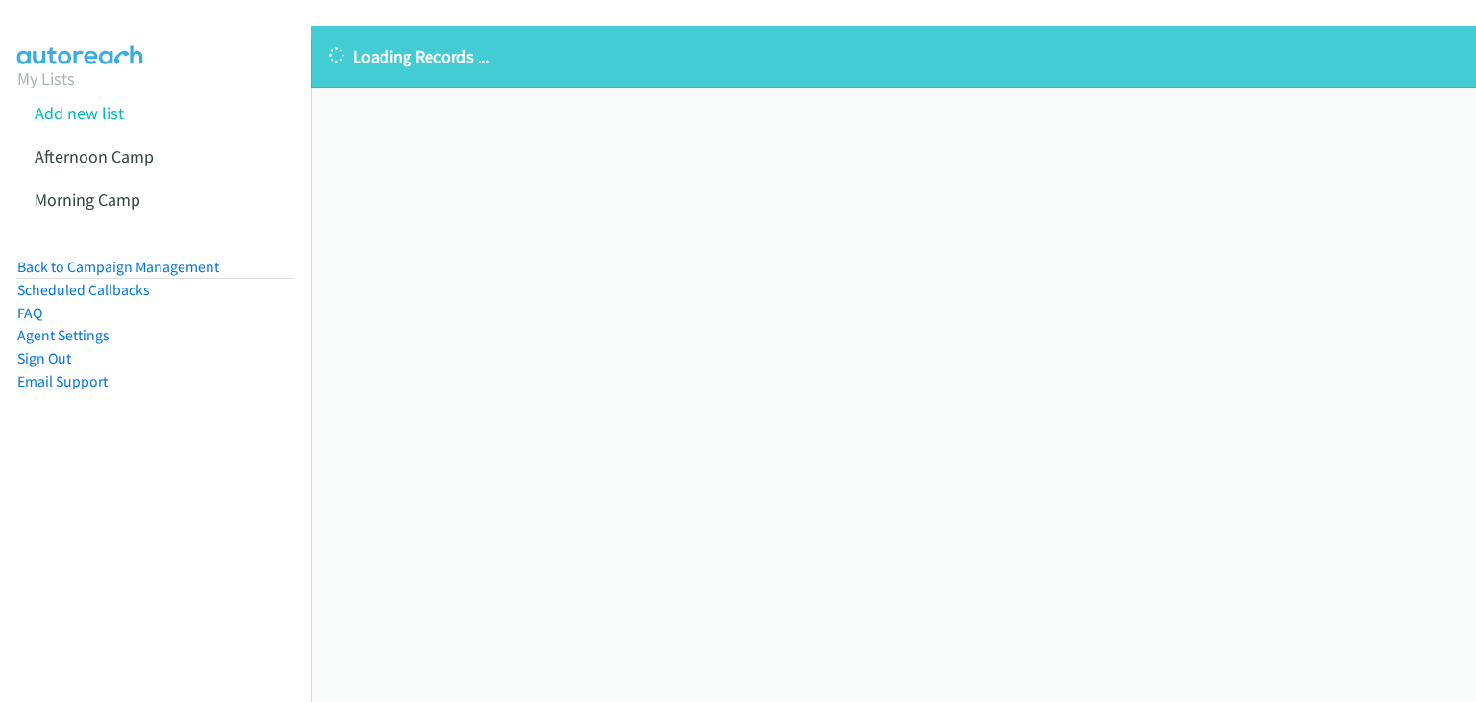 Image resolution: width=1476 pixels, height=702 pixels. What do you see at coordinates (44, 358) in the screenshot?
I see `a: Sign Out` at bounding box center [44, 358].